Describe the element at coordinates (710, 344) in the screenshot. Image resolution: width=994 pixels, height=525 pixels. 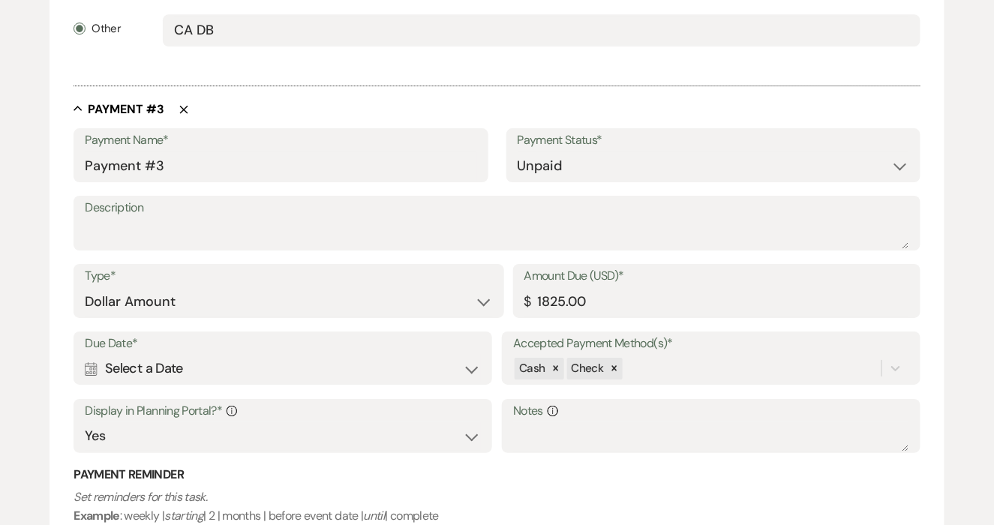
I see `label: Accepted Payment Method(s)*` at that location.